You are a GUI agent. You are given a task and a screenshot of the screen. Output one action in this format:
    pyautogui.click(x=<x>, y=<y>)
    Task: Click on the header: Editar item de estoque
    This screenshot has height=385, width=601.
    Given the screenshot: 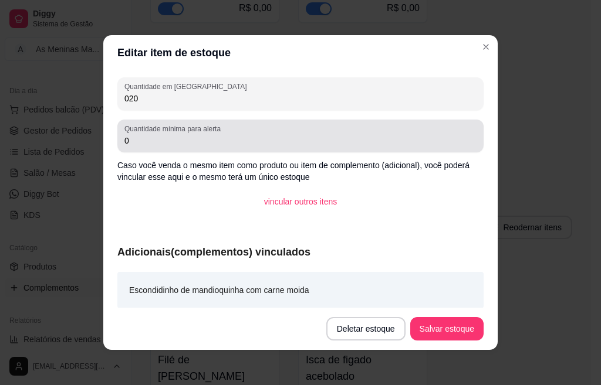 What is the action you would take?
    pyautogui.click(x=300, y=53)
    